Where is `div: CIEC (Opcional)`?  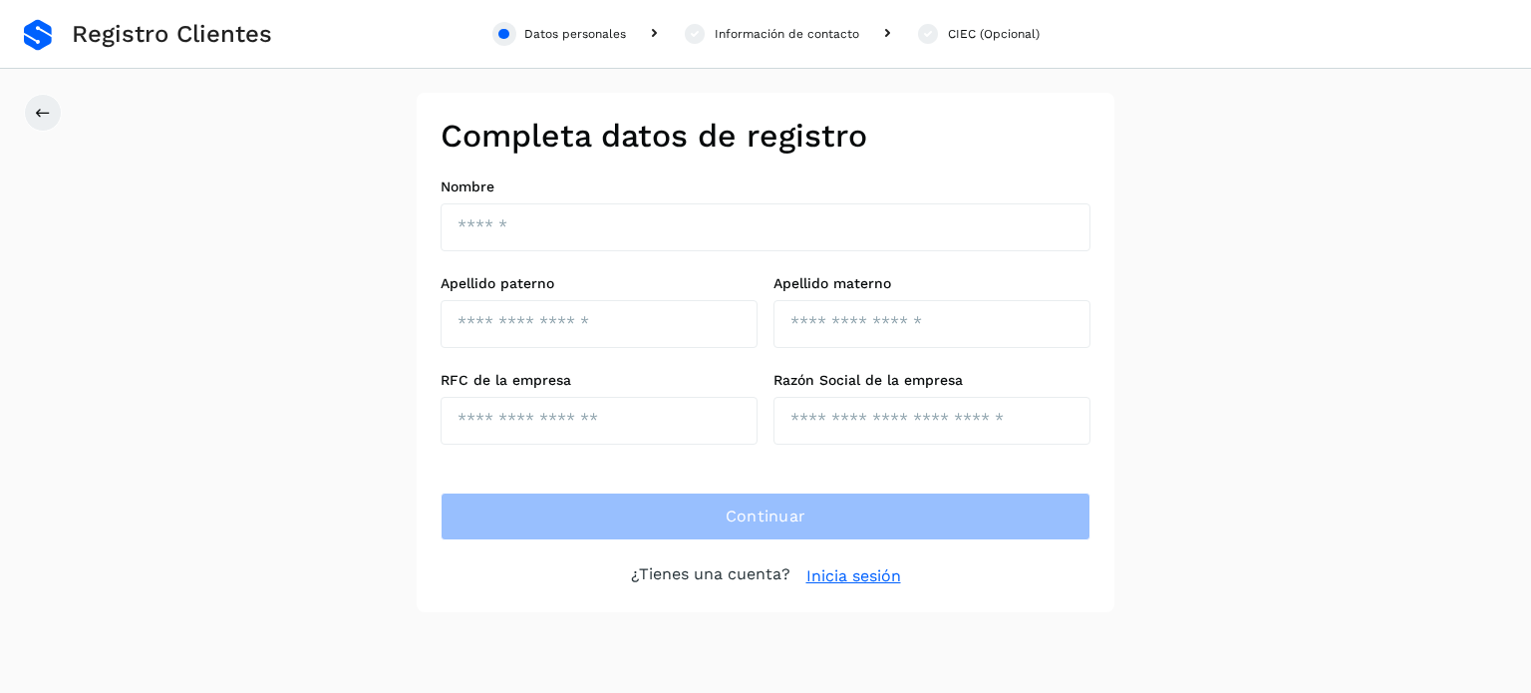
div: CIEC (Opcional) is located at coordinates (994, 34).